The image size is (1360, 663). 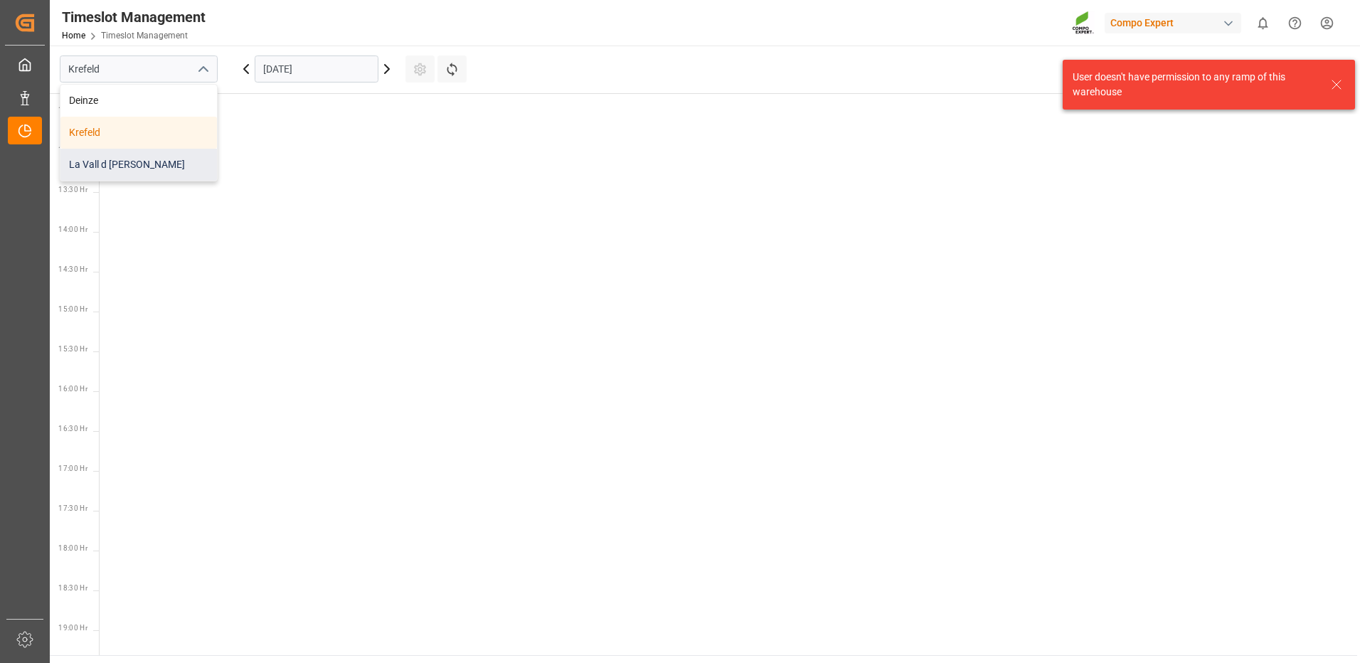 I want to click on span: 18:00 Hr, so click(x=73, y=548).